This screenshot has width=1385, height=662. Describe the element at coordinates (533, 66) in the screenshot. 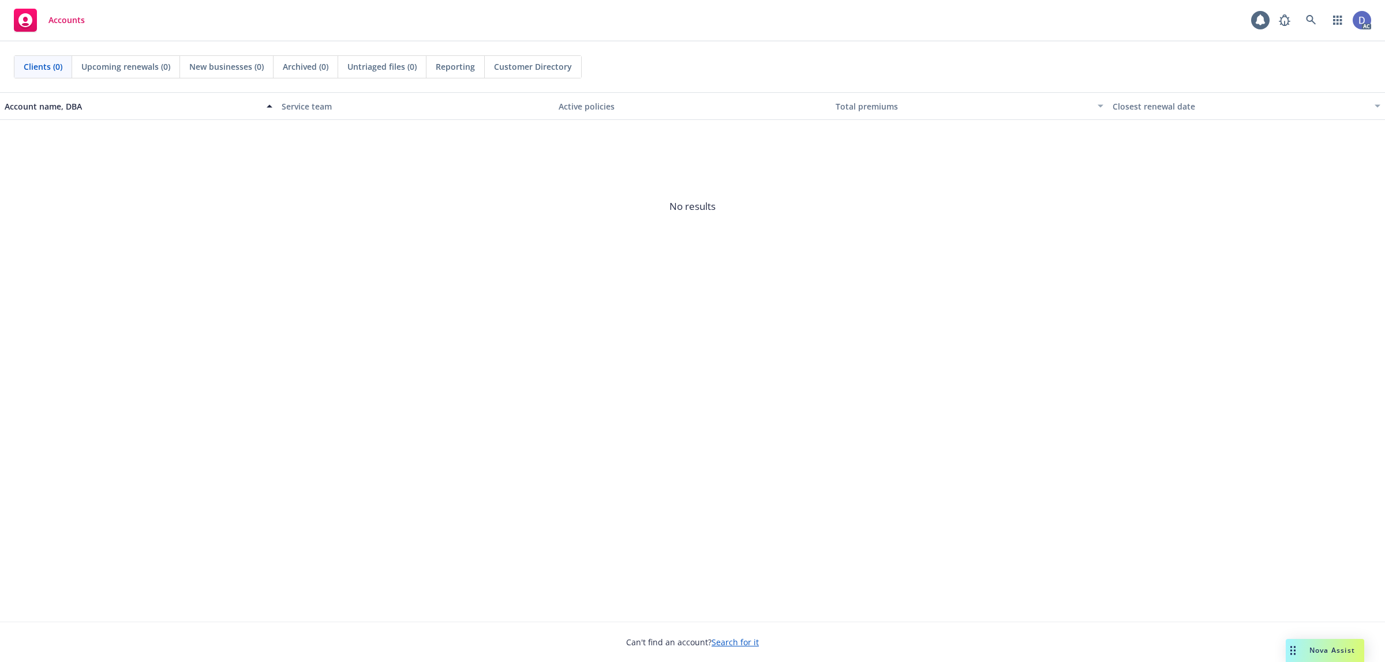

I see `span: Customer Directory` at that location.